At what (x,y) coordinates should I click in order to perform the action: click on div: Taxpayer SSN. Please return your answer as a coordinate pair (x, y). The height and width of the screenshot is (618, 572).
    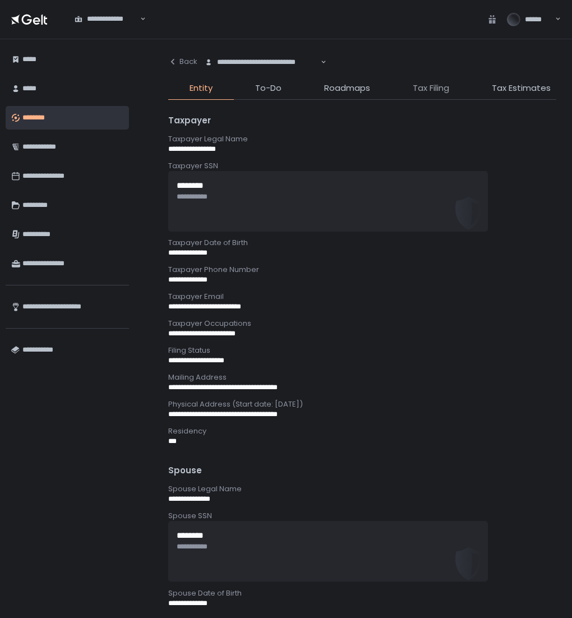
    Looking at the image, I should click on (362, 166).